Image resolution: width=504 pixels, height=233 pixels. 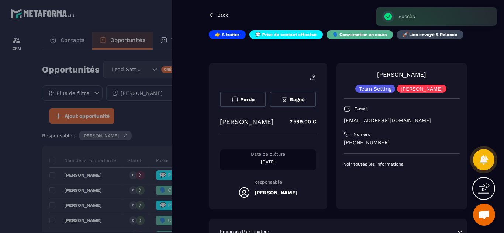 What do you see at coordinates (292, 100) in the screenshot?
I see `button: Gagné` at bounding box center [292, 100].